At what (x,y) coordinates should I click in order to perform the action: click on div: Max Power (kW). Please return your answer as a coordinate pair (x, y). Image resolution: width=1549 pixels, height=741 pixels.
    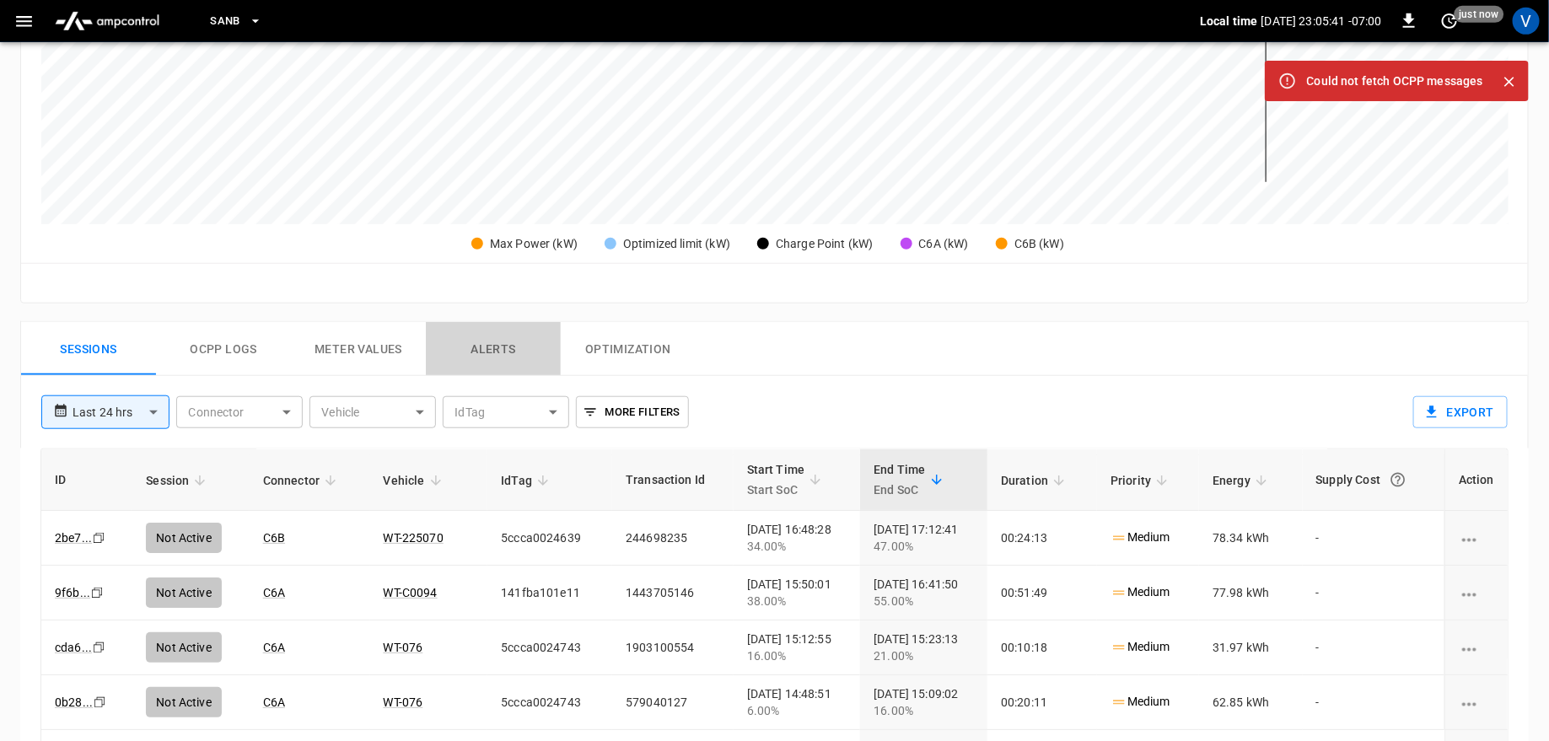
    Looking at the image, I should click on (534, 244).